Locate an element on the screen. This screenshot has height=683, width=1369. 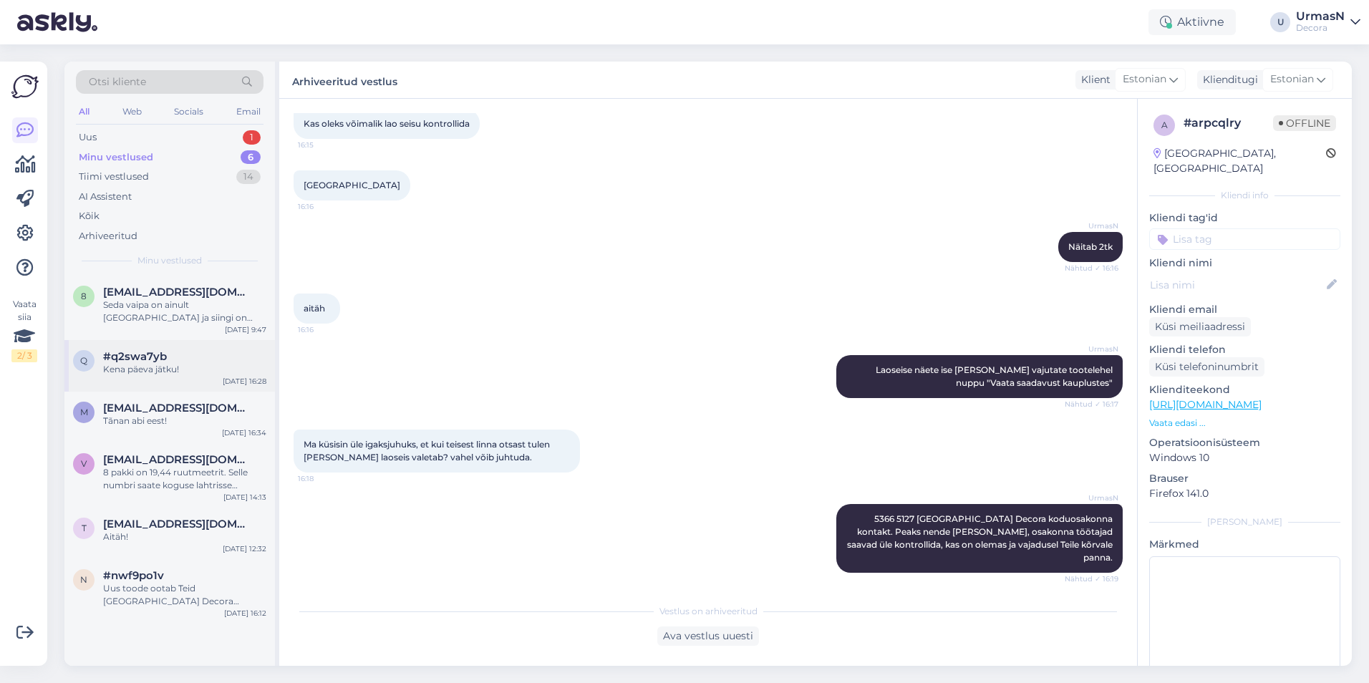
div: Aitäh! is located at coordinates (185, 537).